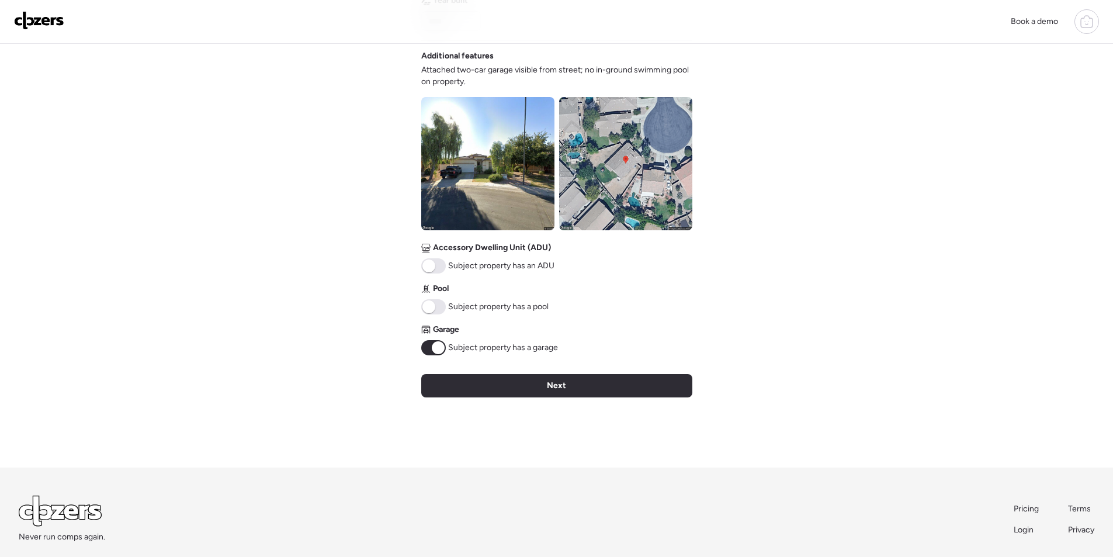 This screenshot has height=557, width=1113. Describe the element at coordinates (446, 330) in the screenshot. I see `span: Garage` at that location.